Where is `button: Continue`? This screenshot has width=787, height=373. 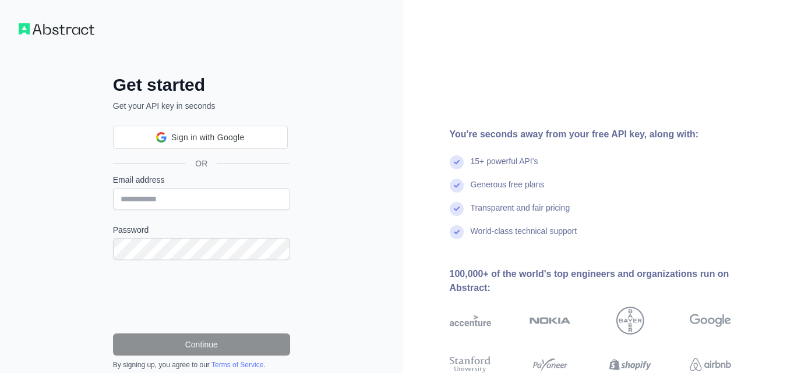 button: Continue is located at coordinates (202, 345).